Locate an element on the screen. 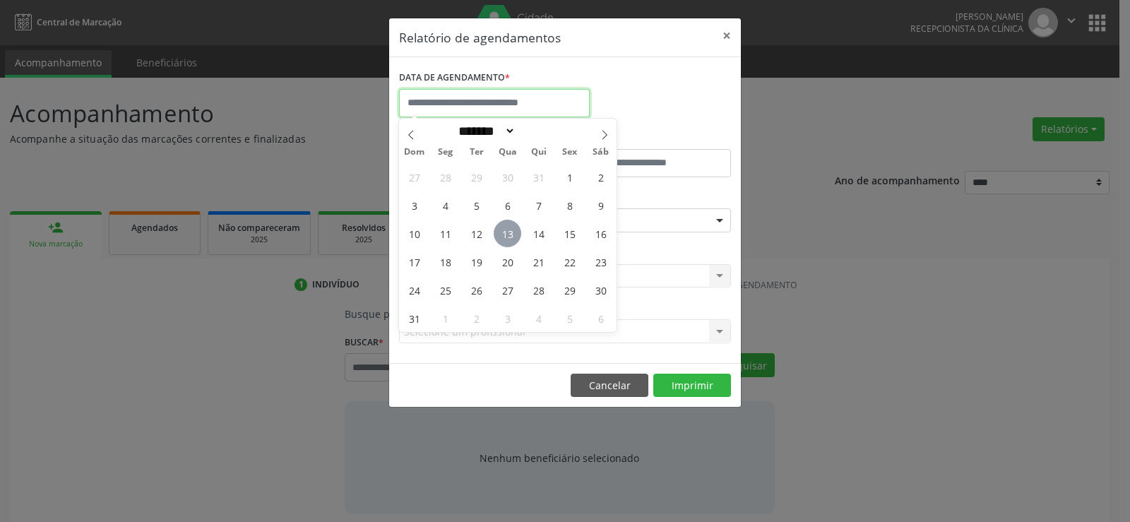 The height and width of the screenshot is (522, 1130). h5: Relatório de agendamentos is located at coordinates (479, 37).